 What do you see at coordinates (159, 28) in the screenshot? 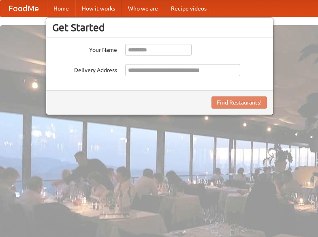
I see `h3: Get Started` at bounding box center [159, 28].